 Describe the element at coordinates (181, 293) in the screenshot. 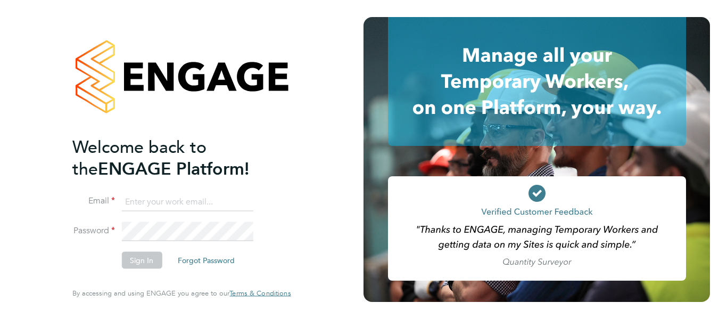

I see `span: By accessing and using ENGAGE you agree to our` at that location.